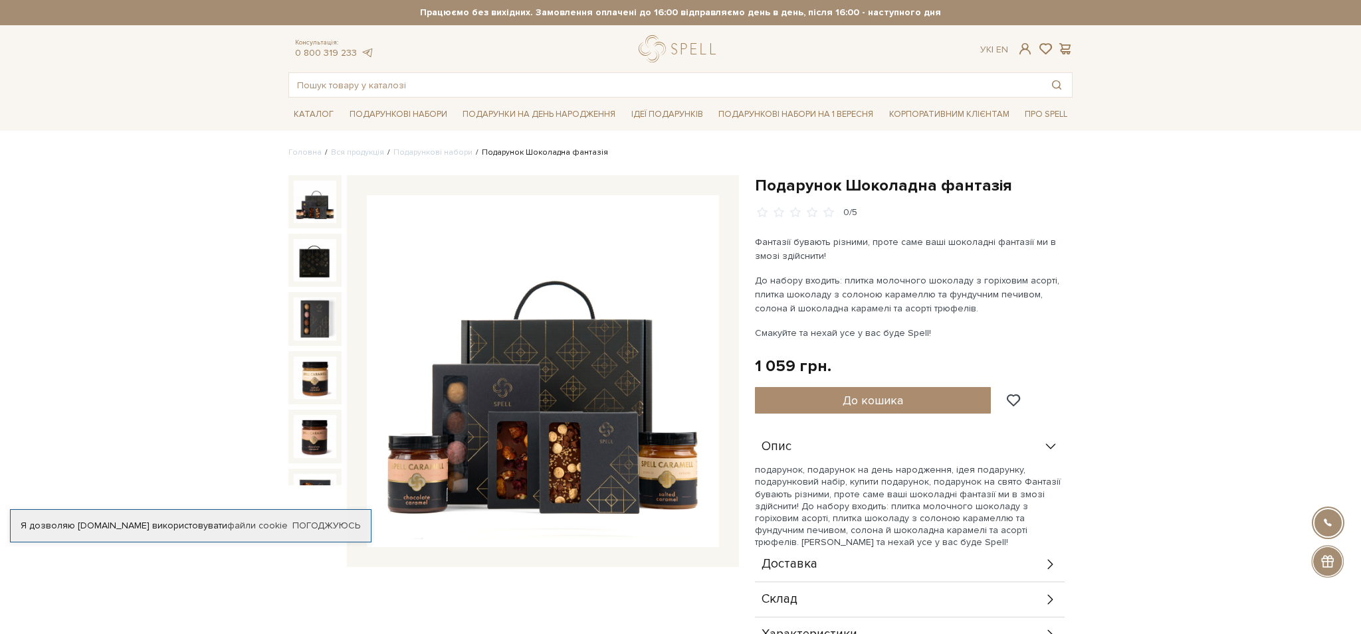 The image size is (1361, 634). Describe the element at coordinates (994, 50) in the screenshot. I see `div: Ук` at that location.